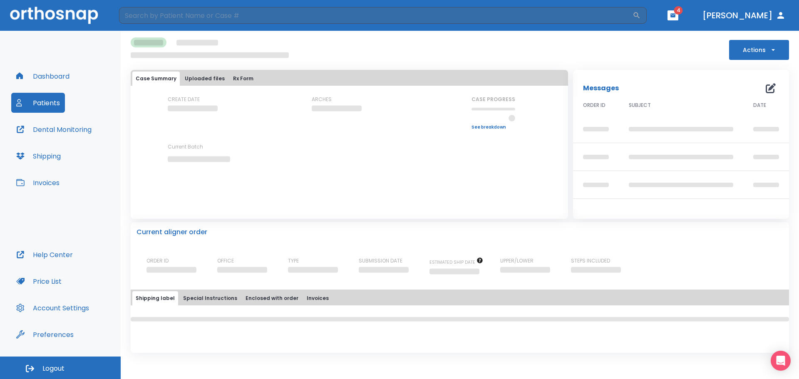  What do you see at coordinates (54, 15) in the screenshot?
I see `img: Orthosnap` at bounding box center [54, 15].